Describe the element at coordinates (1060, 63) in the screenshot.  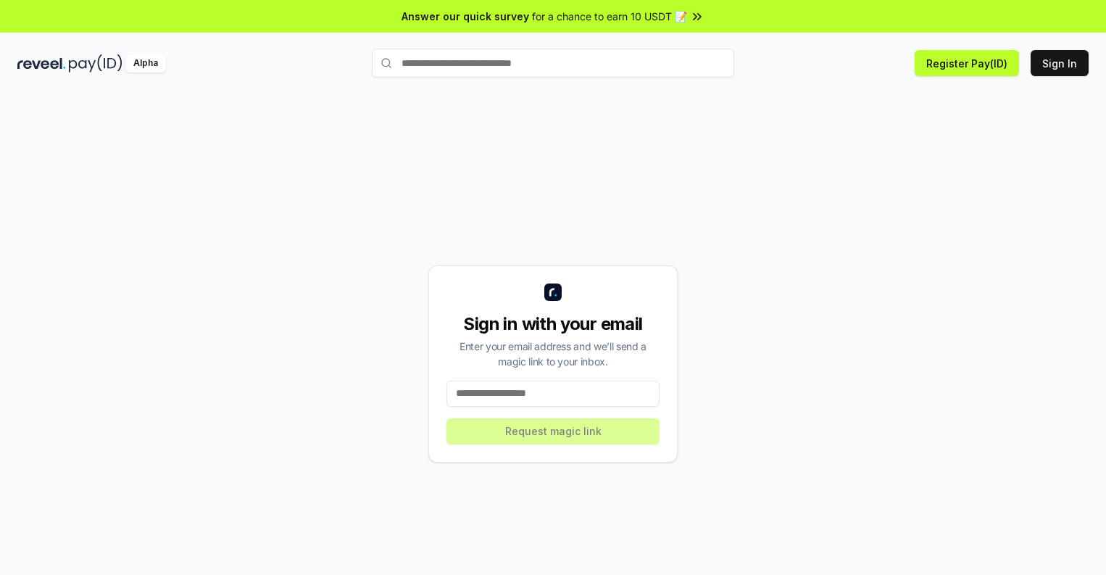
I see `button: Sign In` at that location.